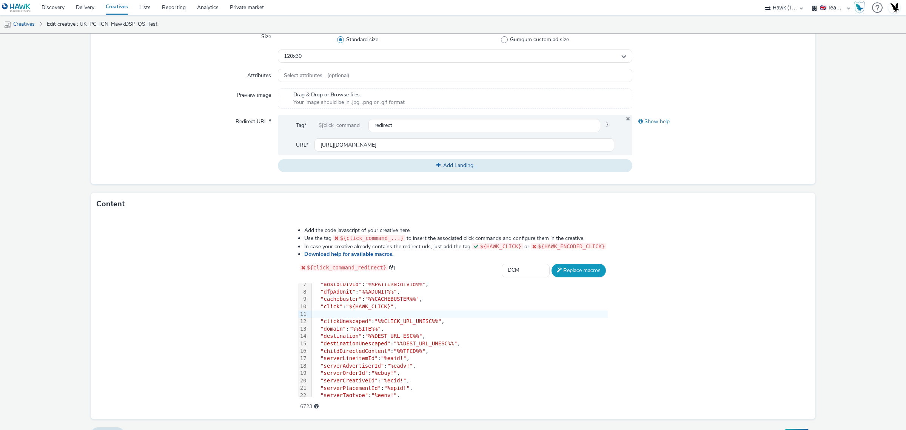  I want to click on a: Hawk Academy, so click(861, 8).